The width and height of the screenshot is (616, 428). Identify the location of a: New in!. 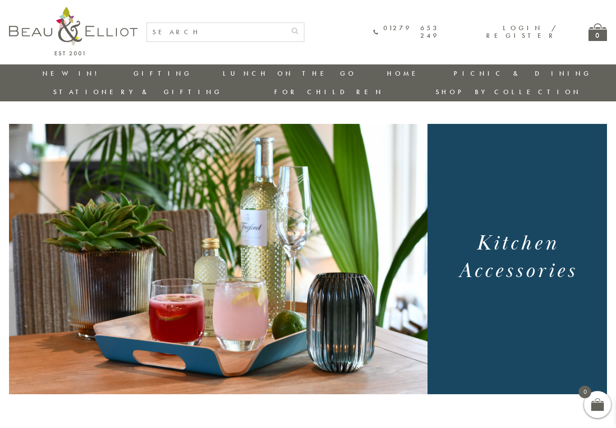
(73, 73).